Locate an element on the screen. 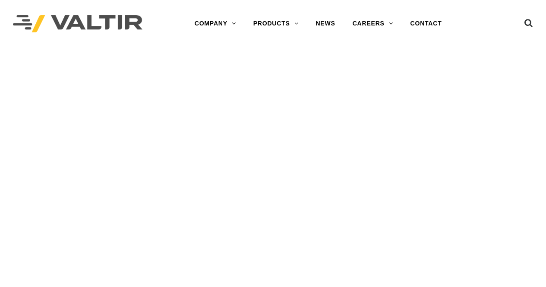 The height and width of the screenshot is (287, 546). a: NEWS is located at coordinates (325, 24).